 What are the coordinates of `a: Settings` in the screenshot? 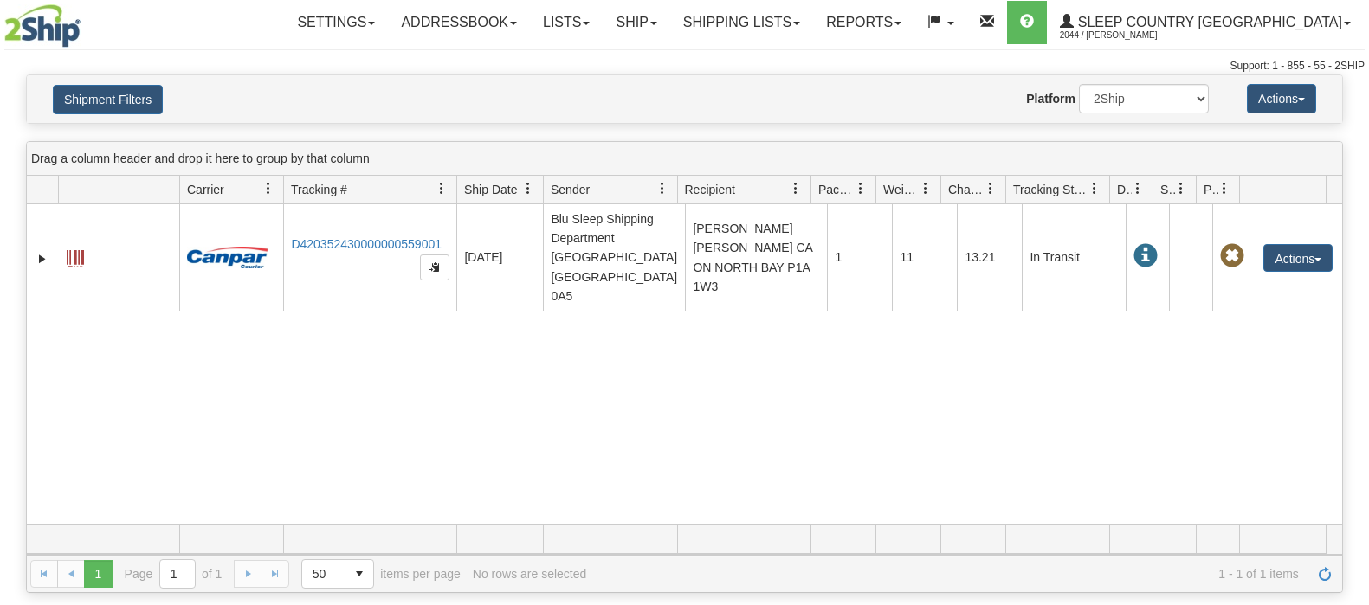 It's located at (336, 23).